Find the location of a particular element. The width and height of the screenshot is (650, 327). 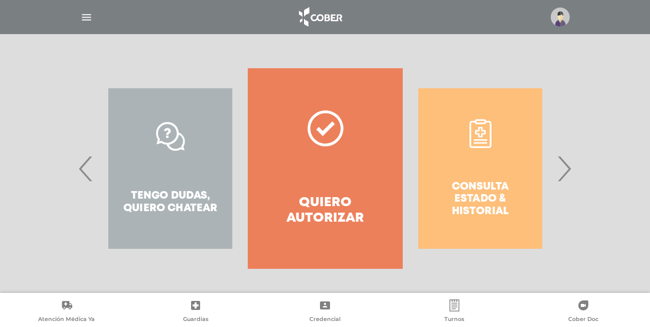

span: Cober Doc is located at coordinates (583, 320).